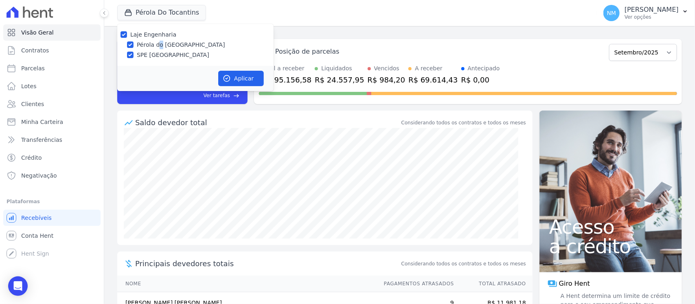  I want to click on div: Liquidados, so click(337, 68).